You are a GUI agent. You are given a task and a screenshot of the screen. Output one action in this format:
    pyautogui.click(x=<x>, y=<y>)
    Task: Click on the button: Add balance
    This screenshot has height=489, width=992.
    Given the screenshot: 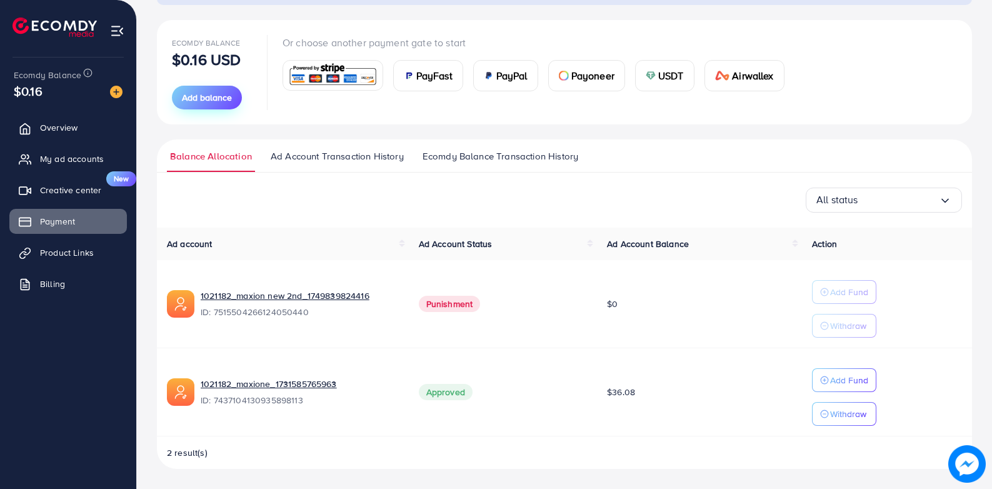 What is the action you would take?
    pyautogui.click(x=207, y=98)
    